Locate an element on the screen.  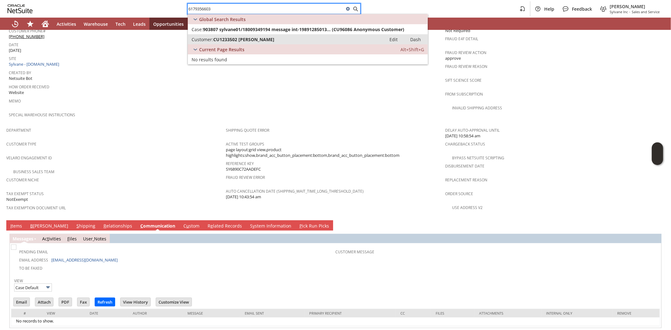
a: Customer Niche is located at coordinates (23, 180).